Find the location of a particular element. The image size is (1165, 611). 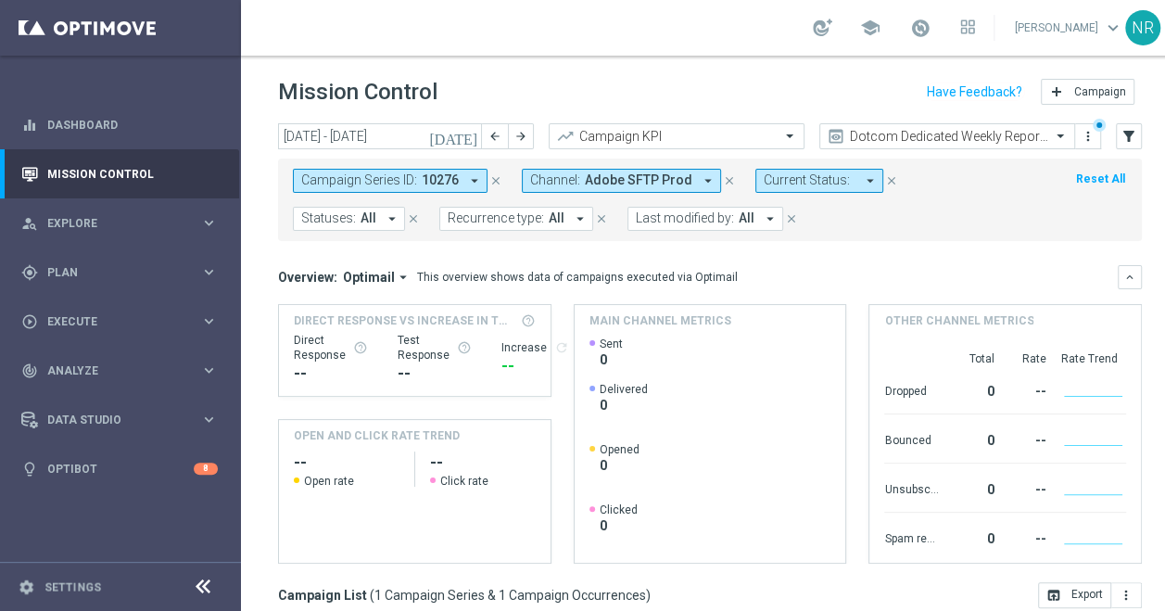

button: Last modified by: All arrow_drop_down is located at coordinates (705, 219).